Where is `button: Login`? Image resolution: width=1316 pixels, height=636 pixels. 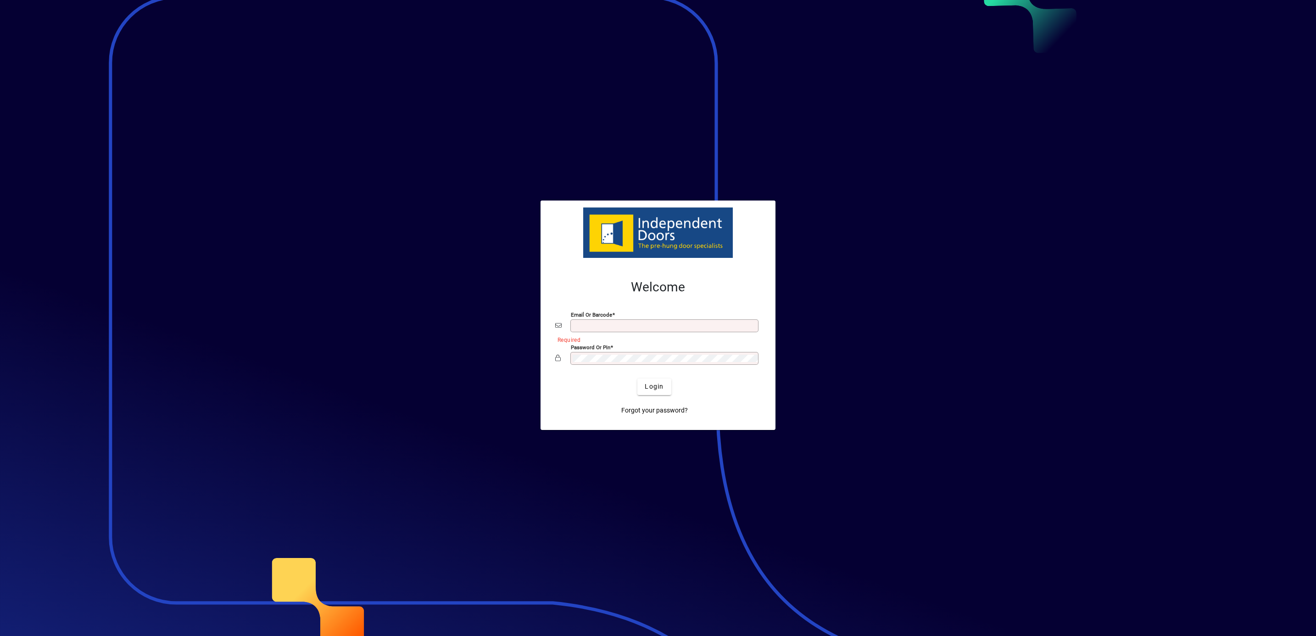 button: Login is located at coordinates (654, 387).